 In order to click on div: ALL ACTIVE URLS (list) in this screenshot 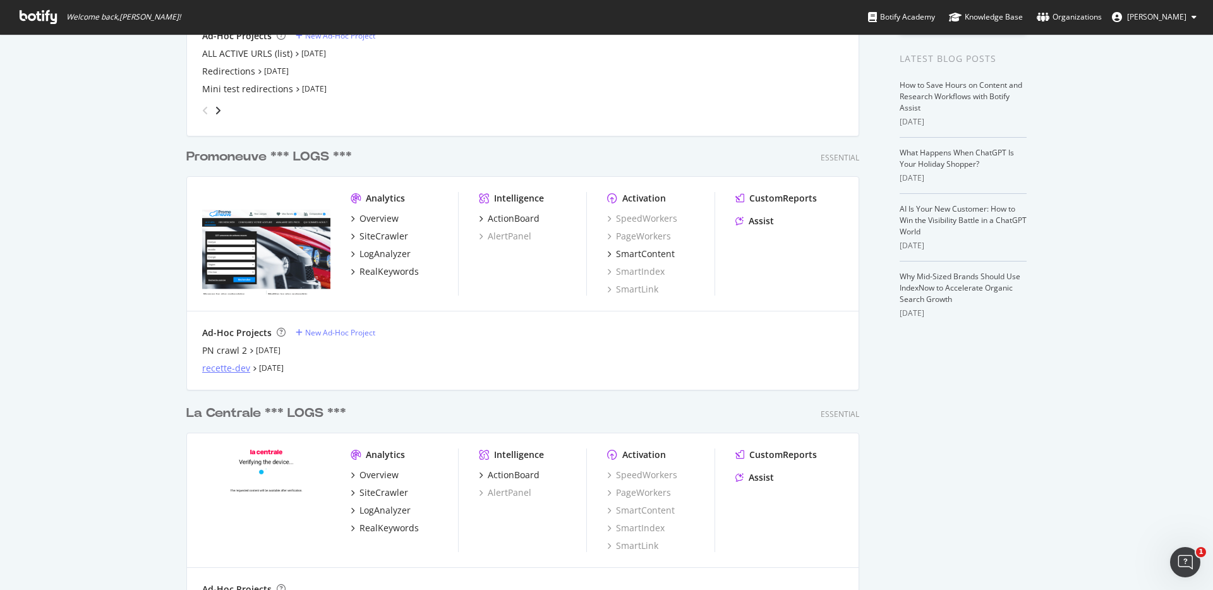, I will do `click(247, 54)`.